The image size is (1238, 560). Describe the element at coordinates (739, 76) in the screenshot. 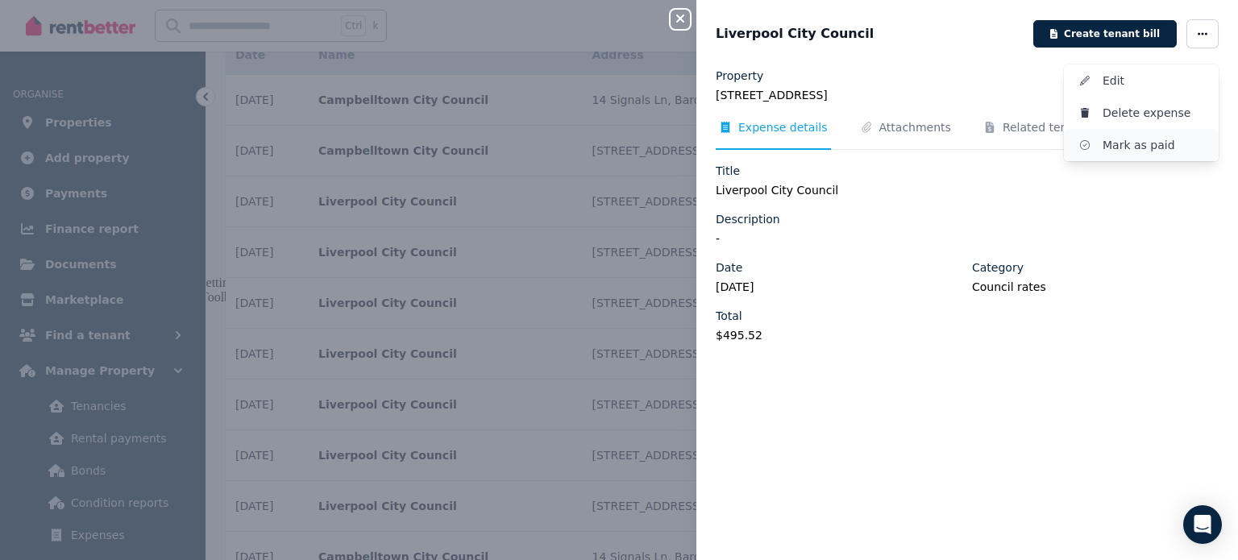

I see `label: Property` at that location.